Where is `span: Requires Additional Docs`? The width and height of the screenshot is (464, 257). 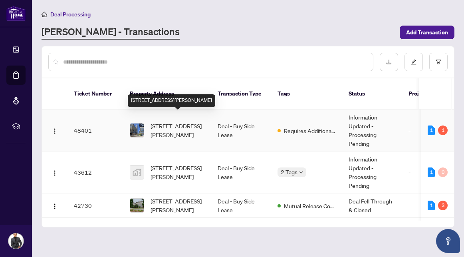
span: Requires Additional Docs is located at coordinates (310, 131).